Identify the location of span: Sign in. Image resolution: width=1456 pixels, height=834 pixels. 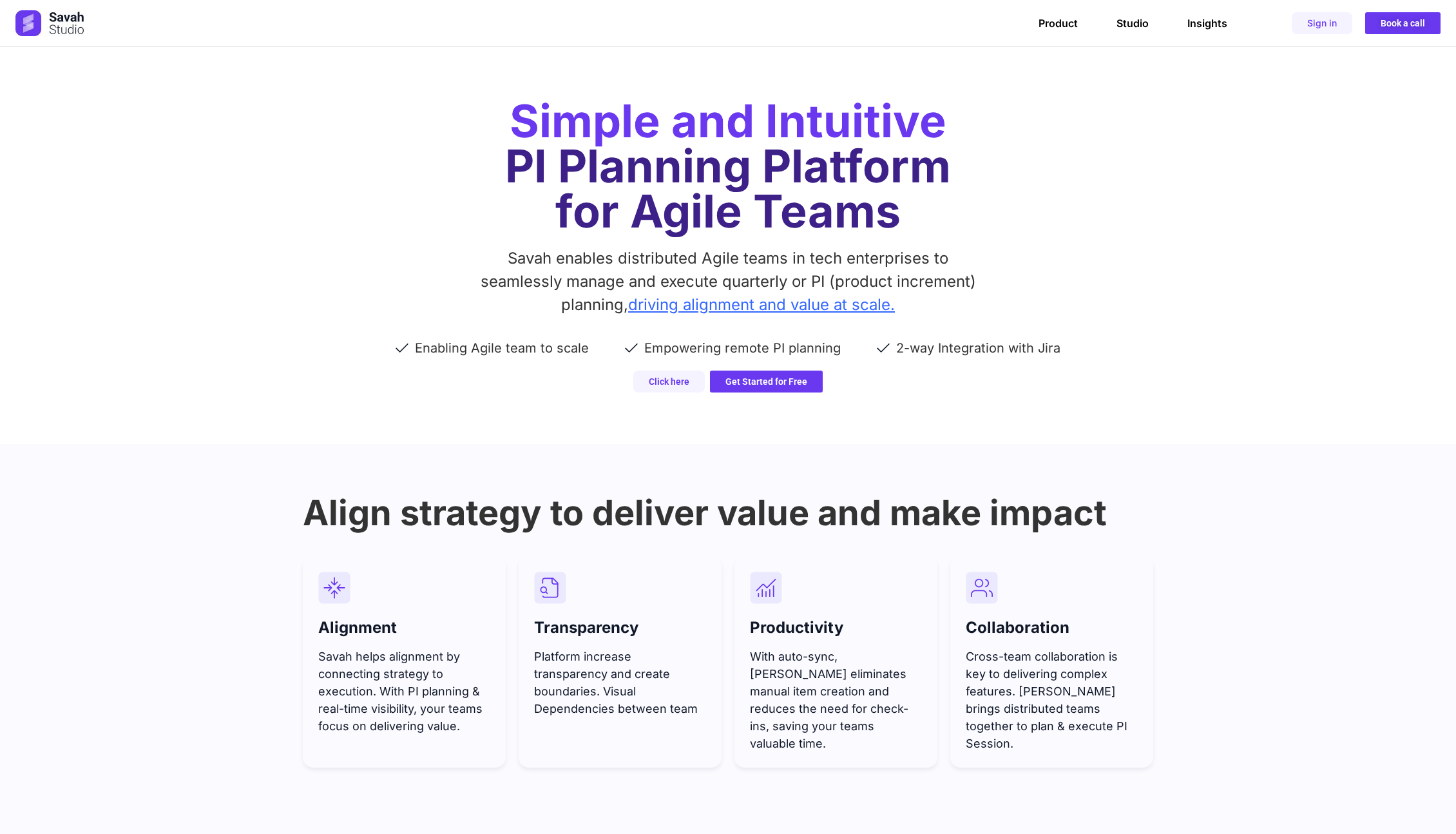
(1322, 24).